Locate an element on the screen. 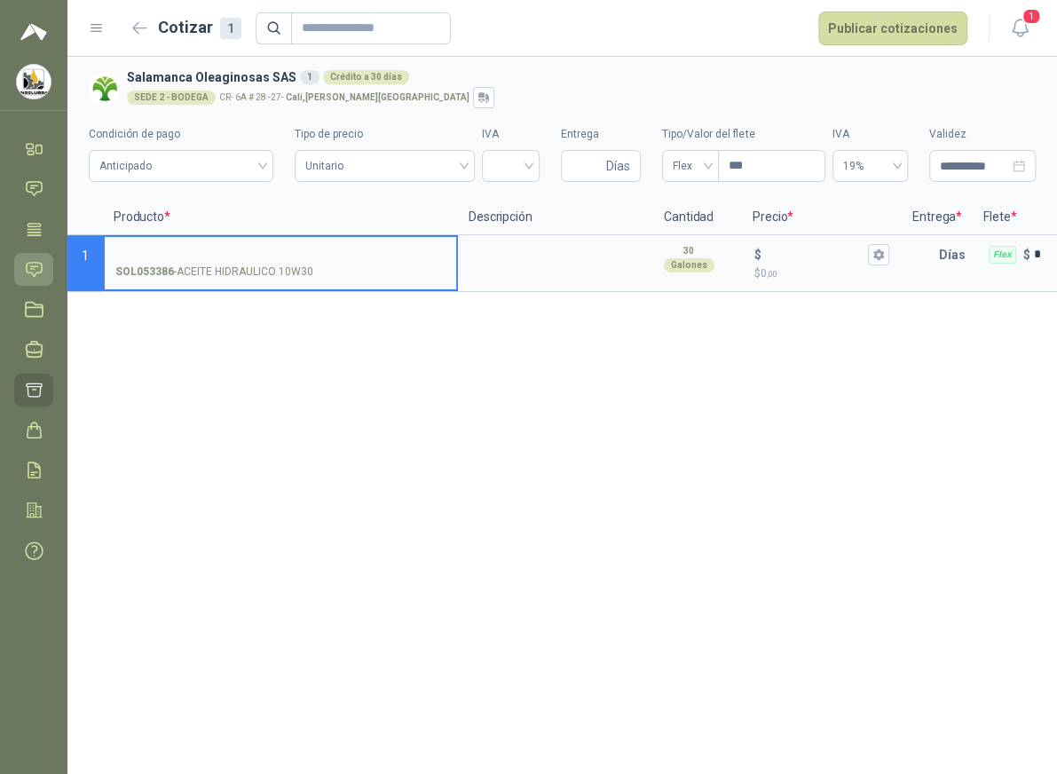  p: Entrega is located at coordinates (937, 217).